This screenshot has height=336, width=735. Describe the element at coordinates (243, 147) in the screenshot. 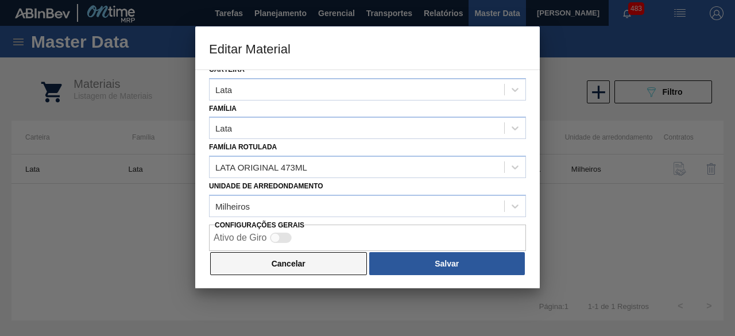

I see `label: Família Rotulada` at that location.